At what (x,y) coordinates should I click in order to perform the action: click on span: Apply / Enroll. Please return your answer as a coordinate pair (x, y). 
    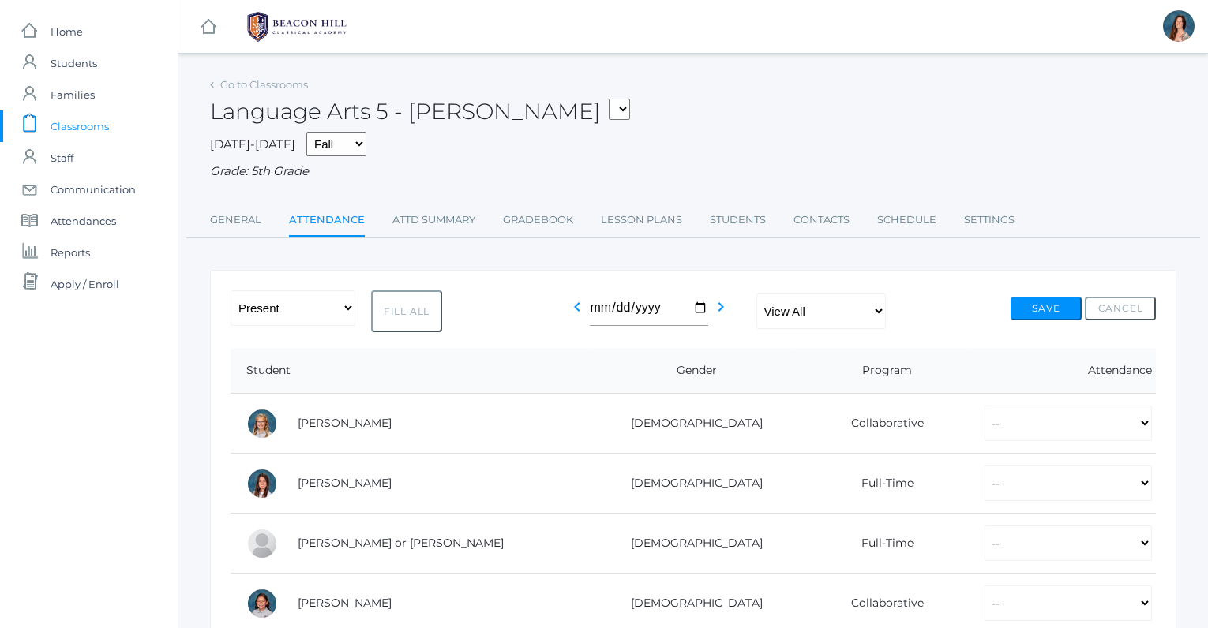
    Looking at the image, I should click on (84, 284).